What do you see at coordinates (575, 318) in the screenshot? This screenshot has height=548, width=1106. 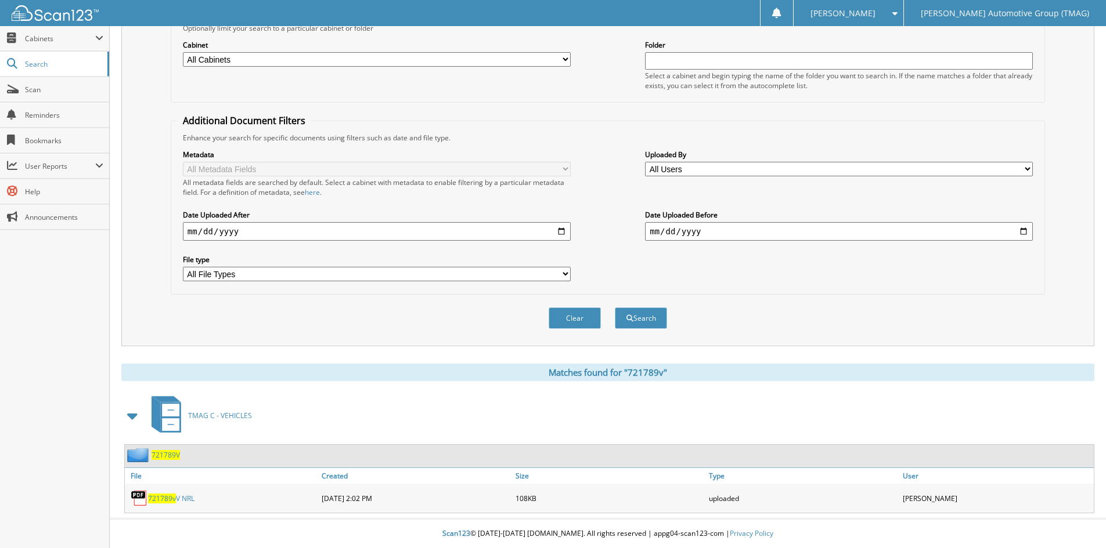 I see `button: Clear` at bounding box center [575, 318].